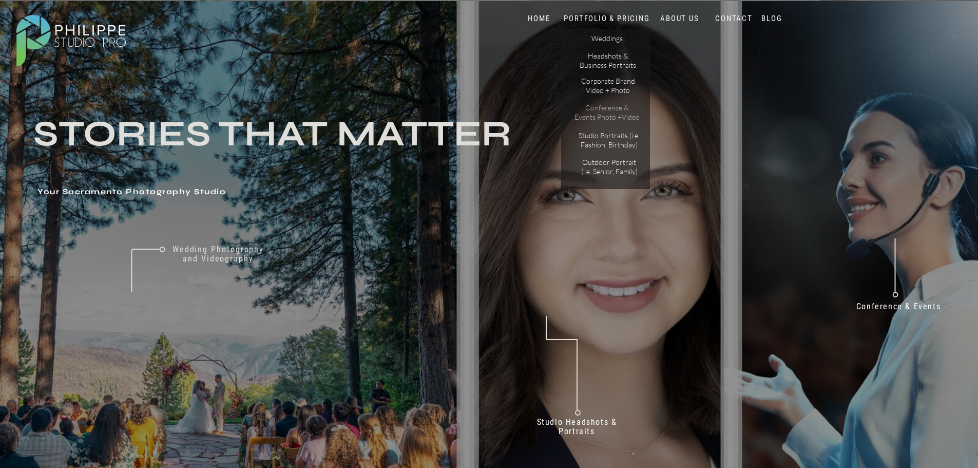  What do you see at coordinates (608, 60) in the screenshot?
I see `a: Headshots & Business Portraits` at bounding box center [608, 60].